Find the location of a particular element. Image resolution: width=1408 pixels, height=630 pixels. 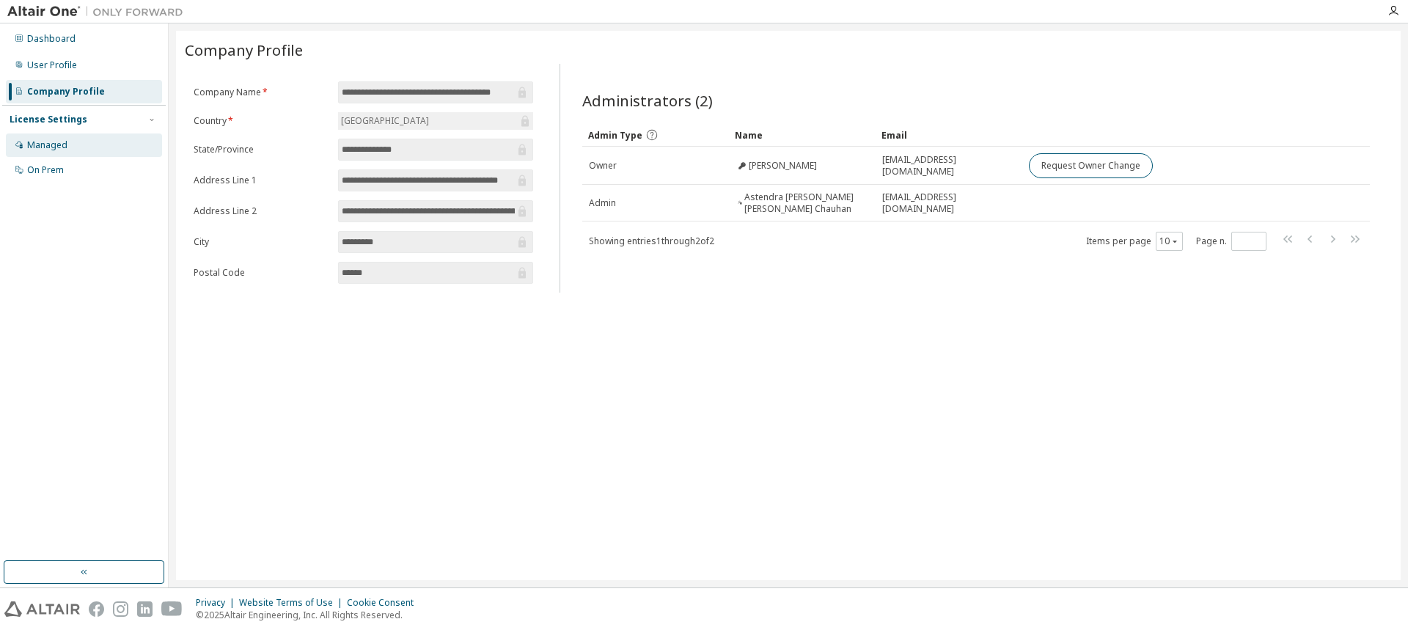

label: Company Name is located at coordinates (261, 92).